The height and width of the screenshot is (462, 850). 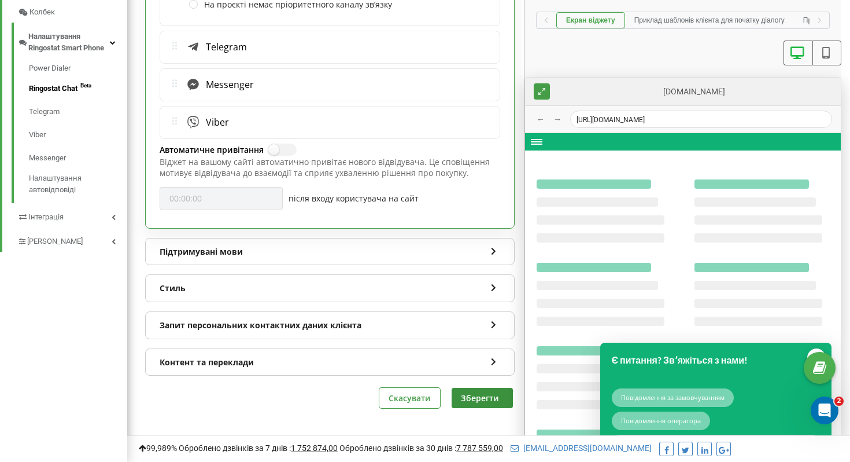 I want to click on a: Інтеграція, so click(x=72, y=215).